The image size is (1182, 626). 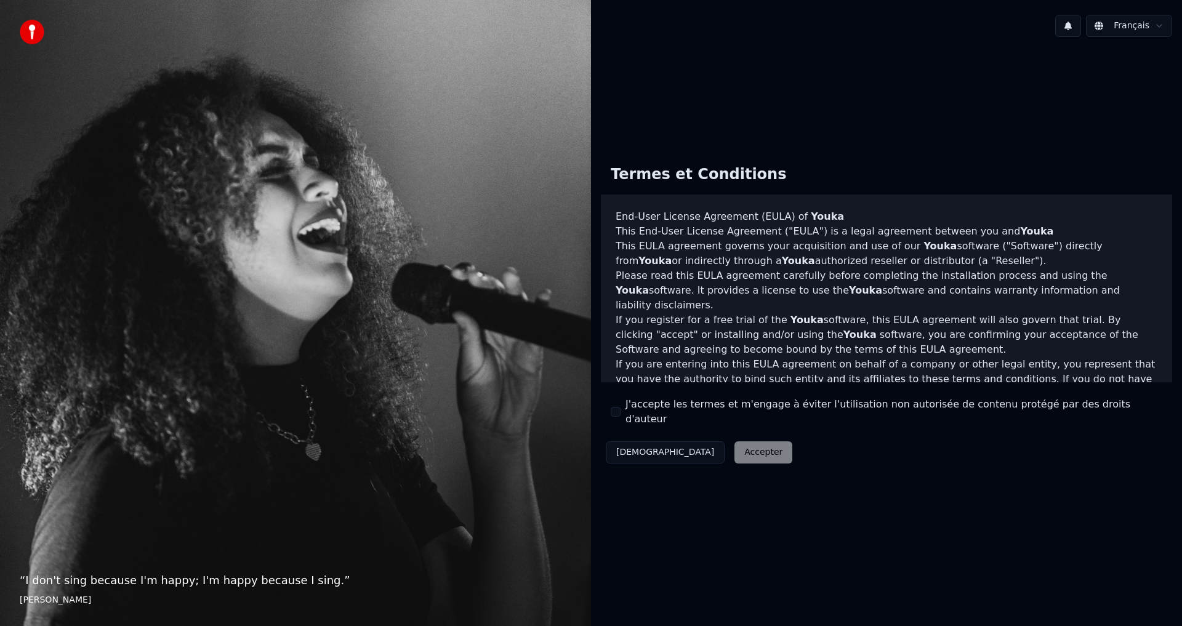 I want to click on p: This EULA agreement governs your acquisition and use of our software ("Software") directly from o..., so click(x=887, y=254).